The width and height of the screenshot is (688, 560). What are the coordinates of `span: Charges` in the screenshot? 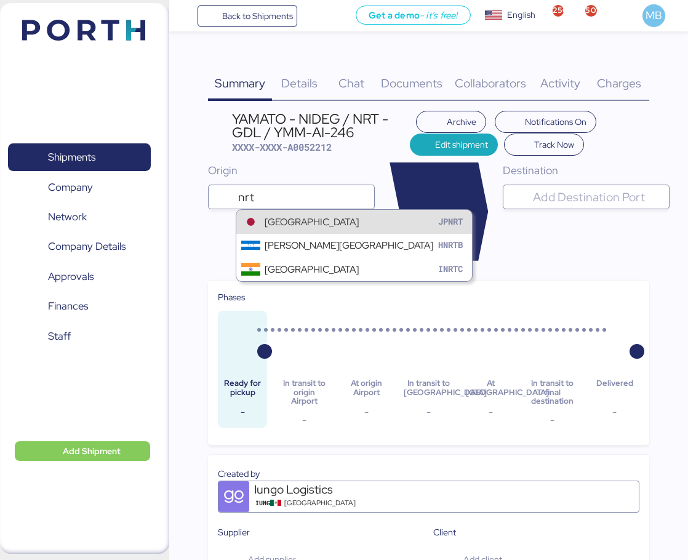 It's located at (619, 83).